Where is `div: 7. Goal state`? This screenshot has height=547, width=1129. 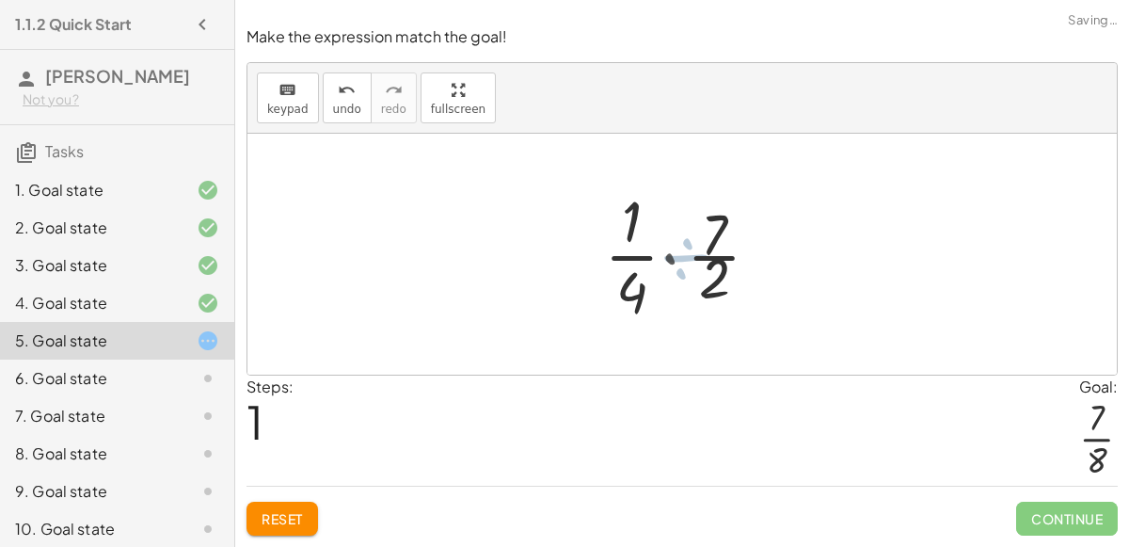 div: 7. Goal state is located at coordinates (90, 416).